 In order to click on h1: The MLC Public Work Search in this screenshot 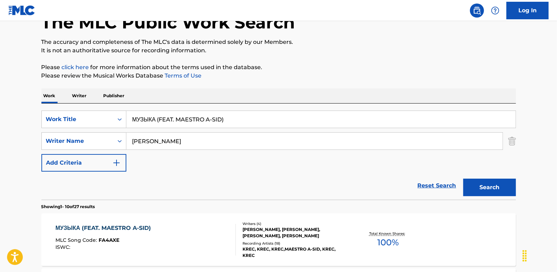, I will do `click(168, 22)`.